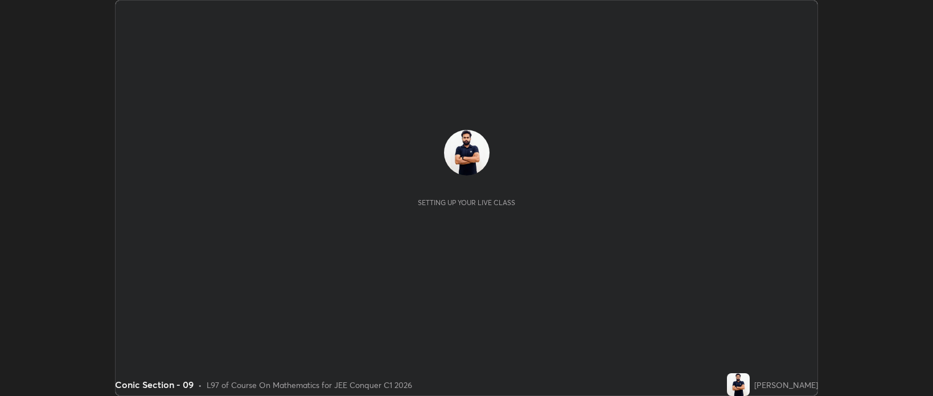 The height and width of the screenshot is (396, 933). Describe the element at coordinates (466, 202) in the screenshot. I see `div: Setting up your live class` at that location.